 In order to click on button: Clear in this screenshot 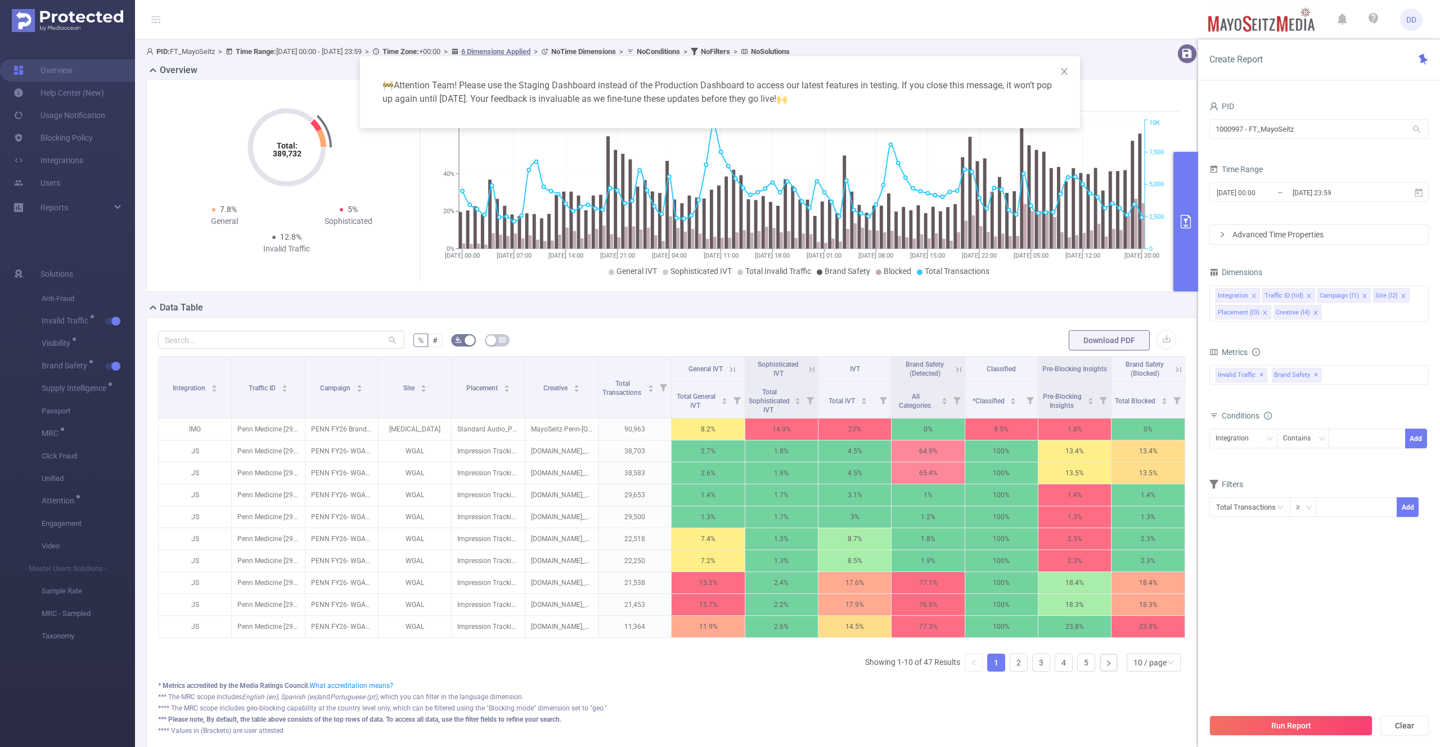, I will do `click(1404, 725)`.